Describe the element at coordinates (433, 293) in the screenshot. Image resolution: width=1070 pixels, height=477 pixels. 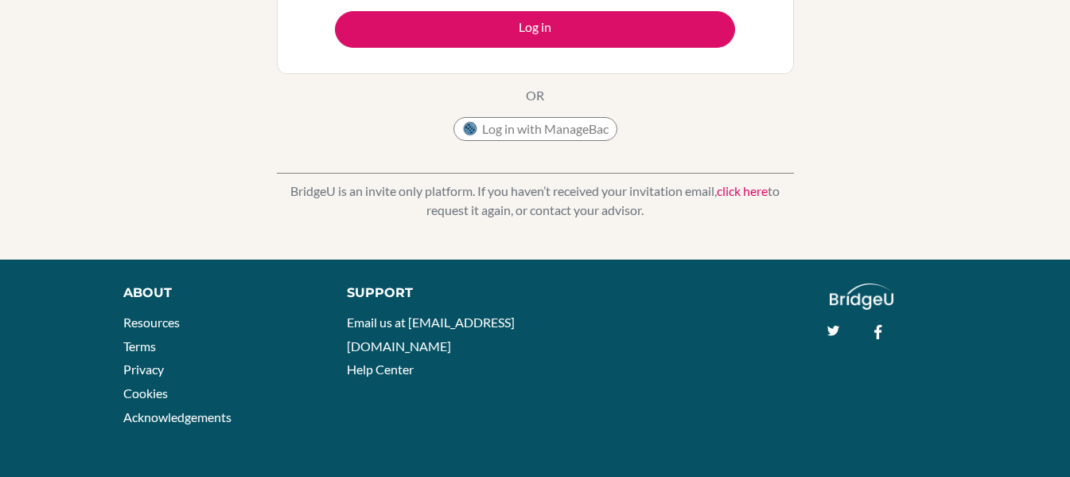
I see `div: Support` at that location.